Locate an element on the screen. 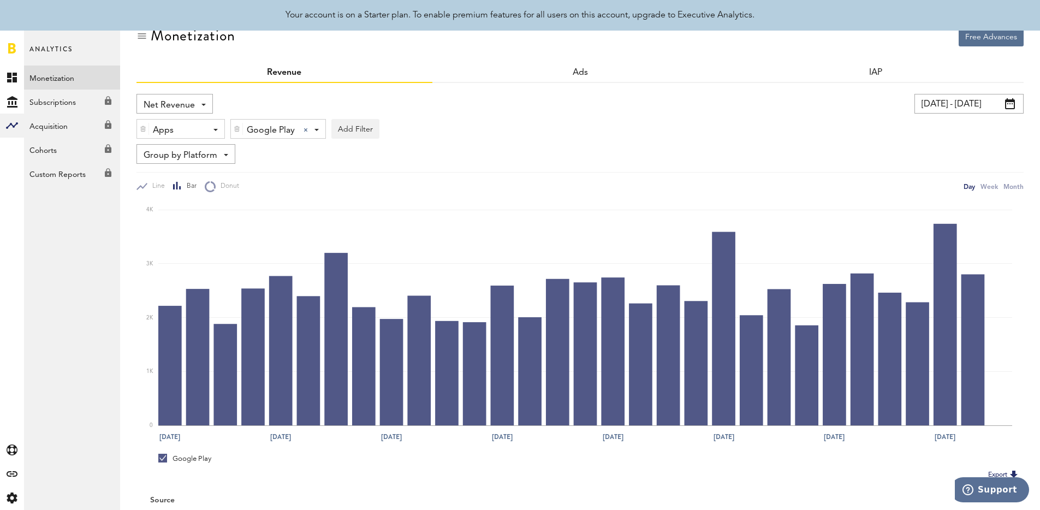  span: Donut is located at coordinates (227, 186).